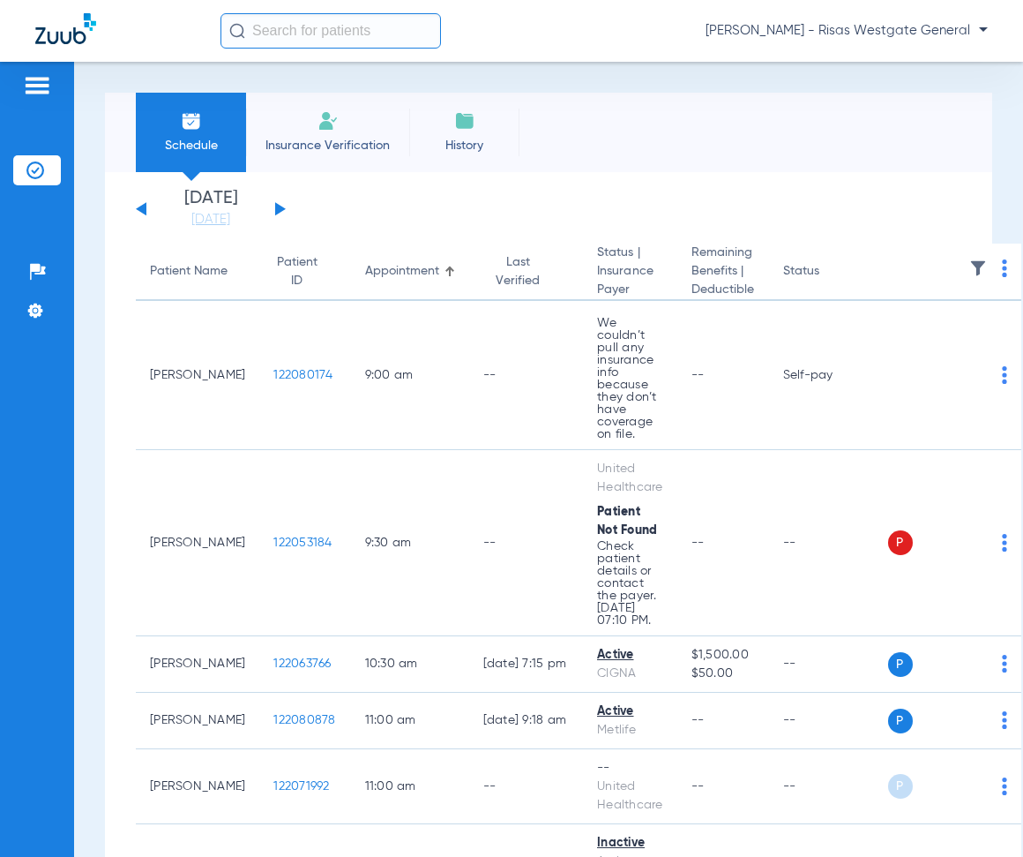 The width and height of the screenshot is (1023, 857). Describe the element at coordinates (723, 272) in the screenshot. I see `th: Remaining Benefits |` at that location.